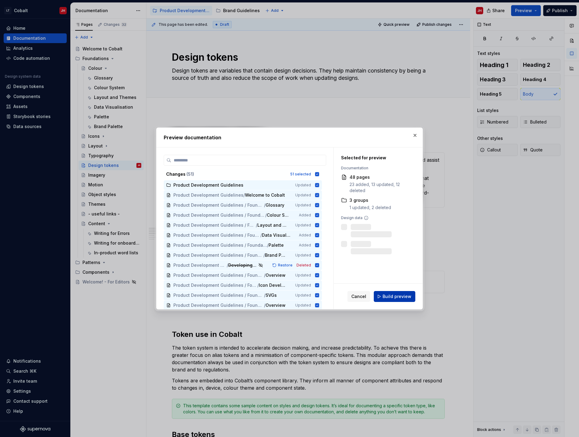 The width and height of the screenshot is (579, 437). Describe the element at coordinates (285, 265) in the screenshot. I see `span: Restore` at that location.